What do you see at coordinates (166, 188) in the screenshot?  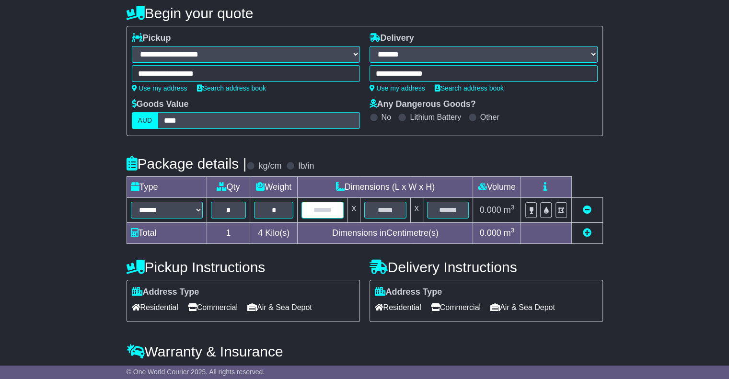 I see `td: Type` at bounding box center [166, 188].